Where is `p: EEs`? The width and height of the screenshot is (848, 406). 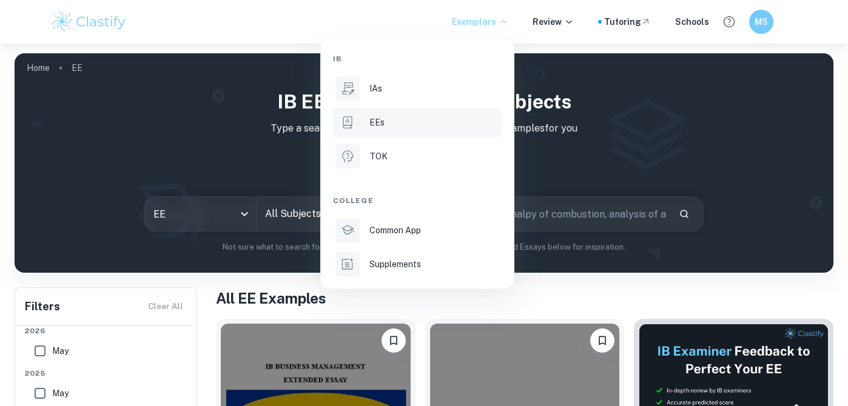 p: EEs is located at coordinates (377, 123).